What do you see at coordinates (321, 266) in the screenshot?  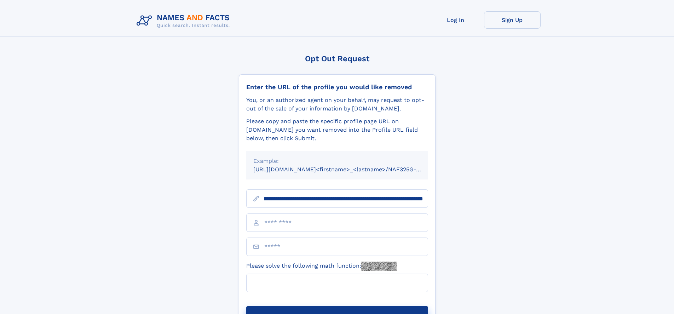 I see `label: Please solve the following math function:` at bounding box center [321, 266].